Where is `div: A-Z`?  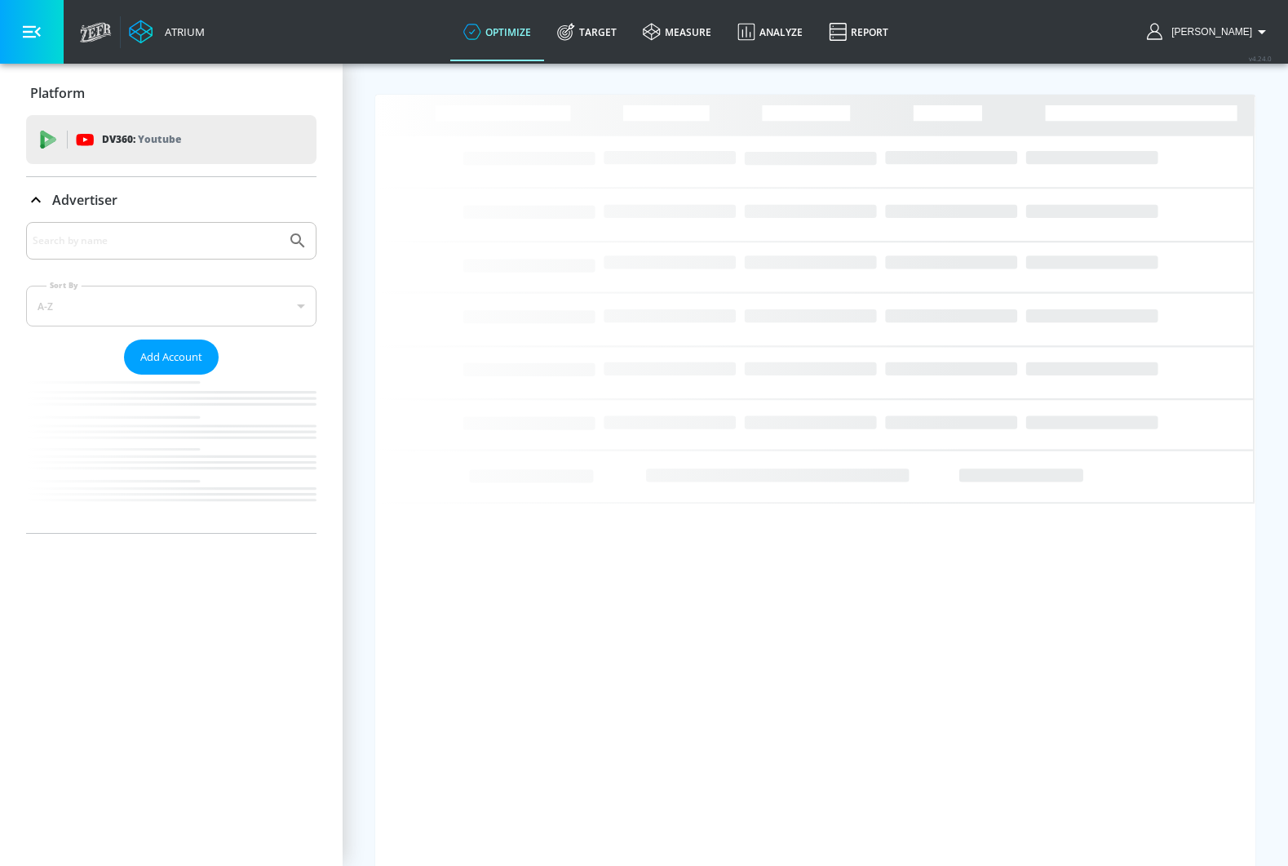
div: A-Z is located at coordinates (171, 306).